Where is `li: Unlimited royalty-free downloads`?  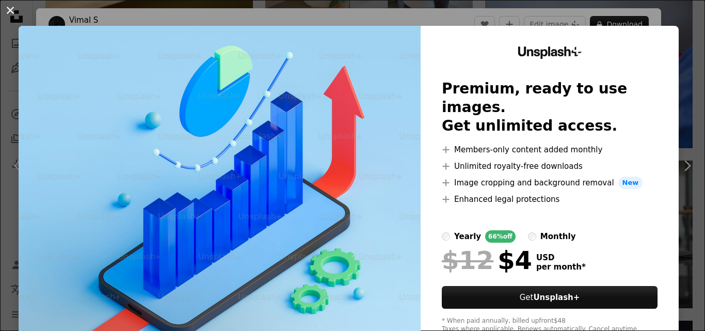 li: Unlimited royalty-free downloads is located at coordinates (550, 166).